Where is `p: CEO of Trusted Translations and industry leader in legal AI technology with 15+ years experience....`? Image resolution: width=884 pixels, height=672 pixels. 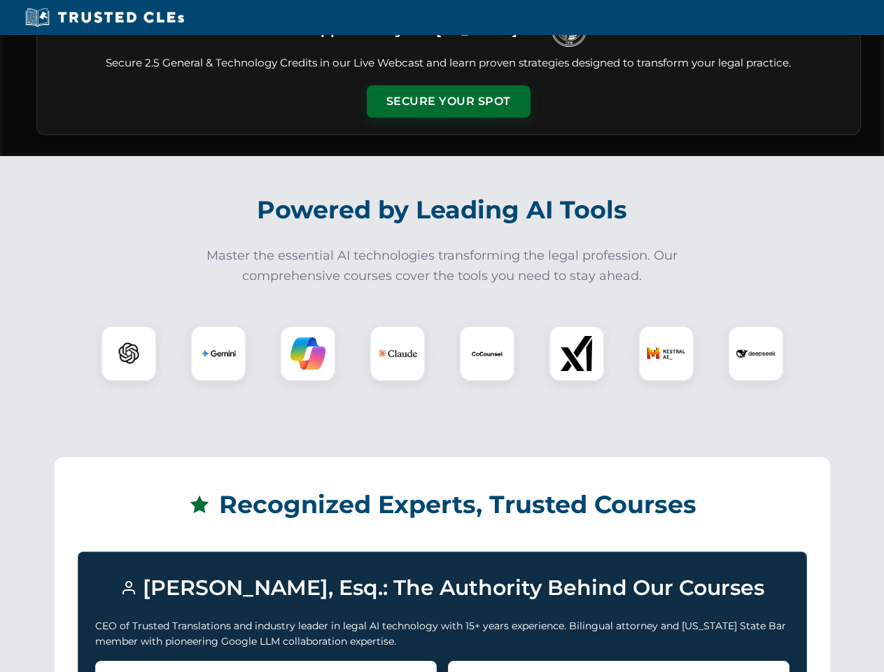 p: CEO of Trusted Translations and industry leader in legal AI technology with 15+ years experience.... is located at coordinates (442, 633).